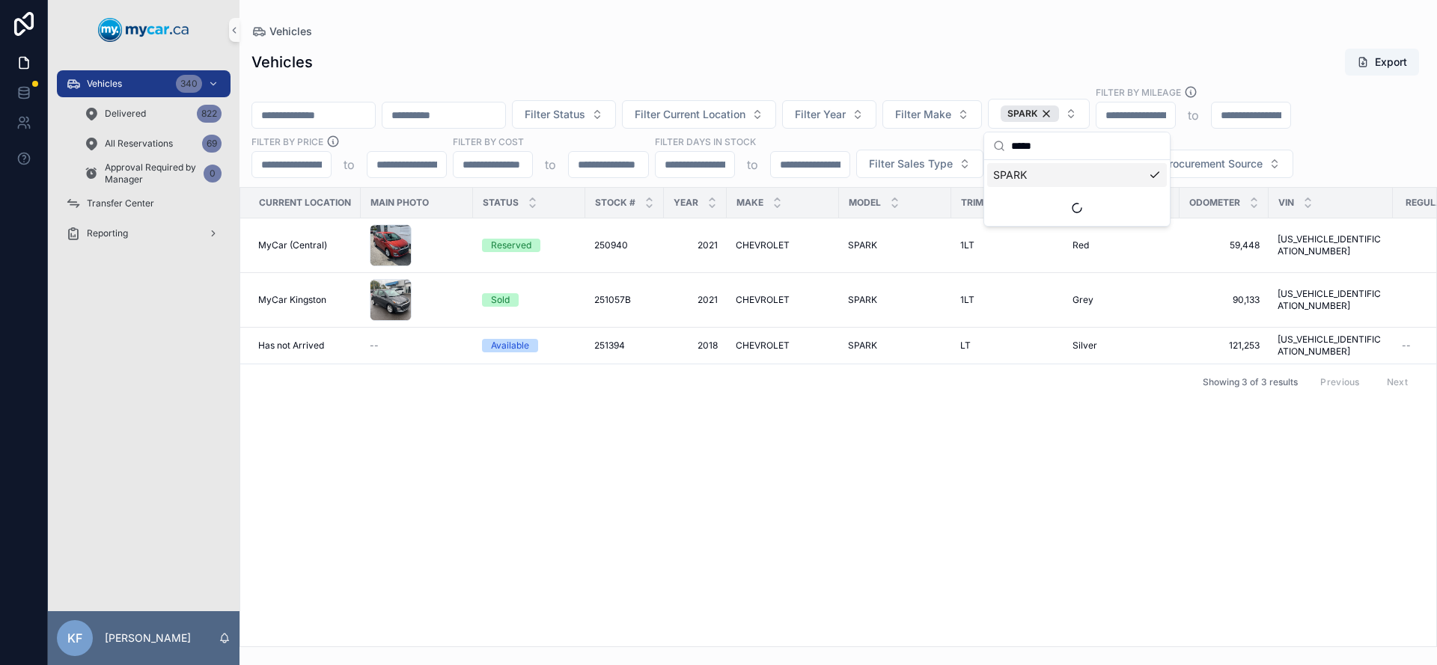 The width and height of the screenshot is (1437, 665). Describe the element at coordinates (1138, 92) in the screenshot. I see `label: Filter By Mileage` at that location.